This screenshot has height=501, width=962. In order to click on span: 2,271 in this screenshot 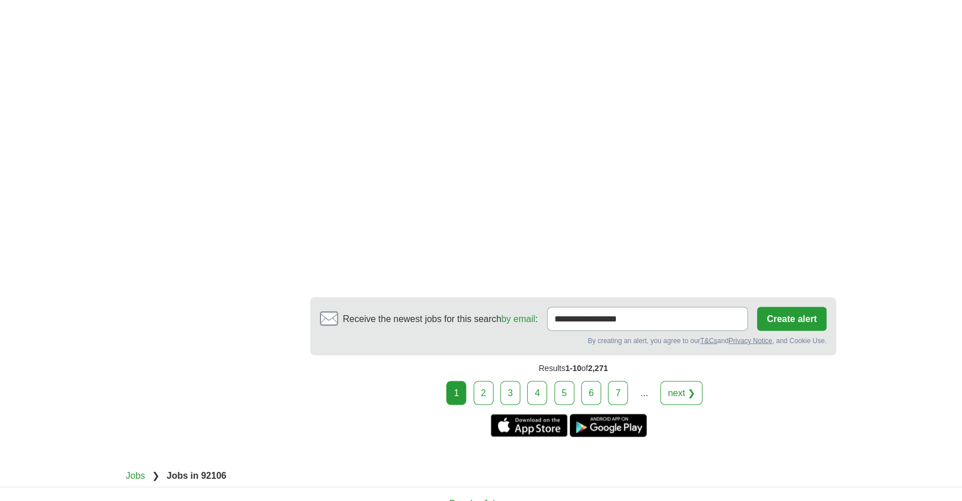, I will do `click(598, 367)`.